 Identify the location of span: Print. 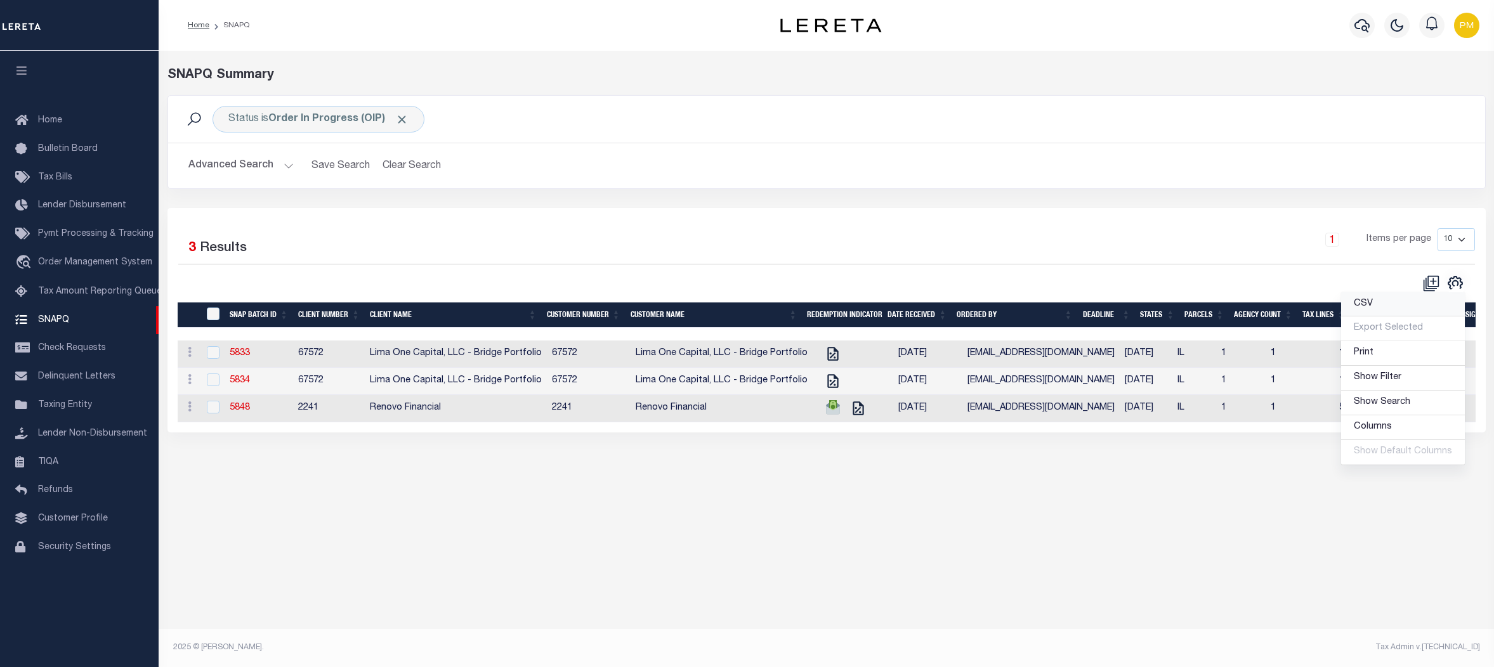
(1363, 353).